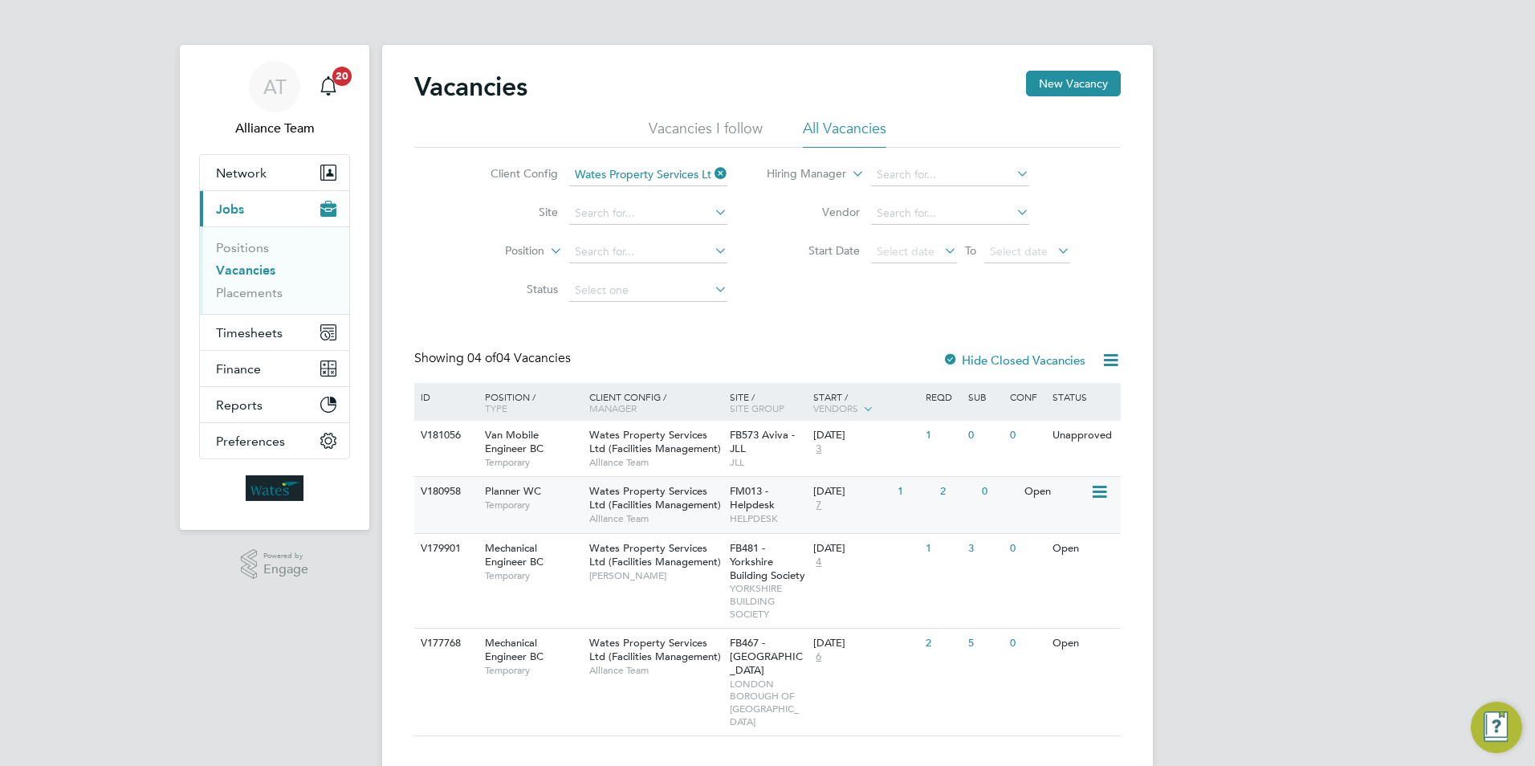 The height and width of the screenshot is (766, 1535). I want to click on div: V179901, so click(445, 548).